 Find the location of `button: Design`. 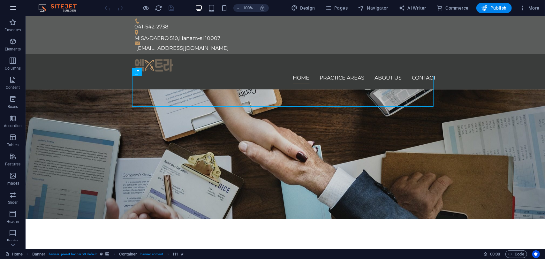

button: Design is located at coordinates (303, 8).